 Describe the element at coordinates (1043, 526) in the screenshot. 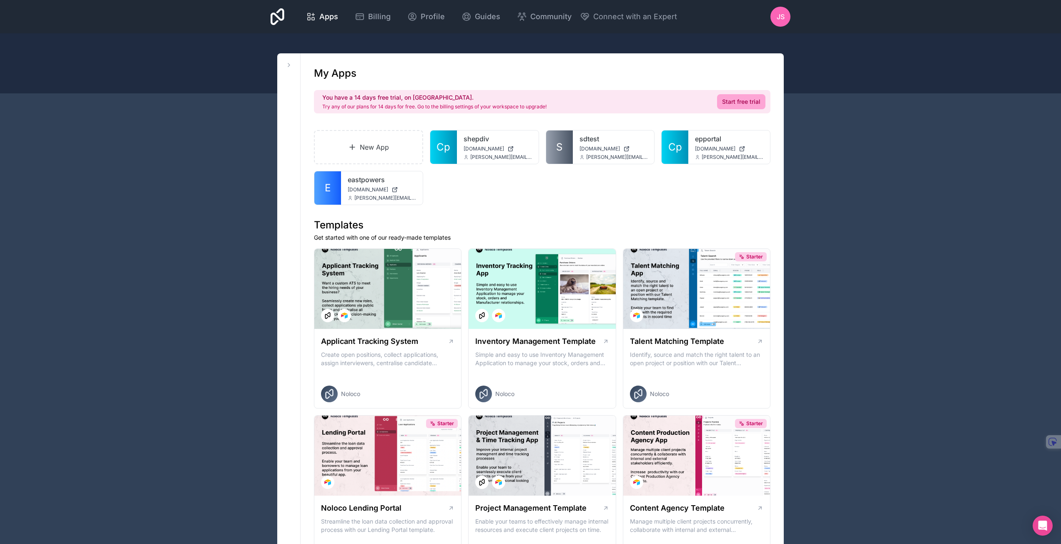

I see `div: Open Intercom Messenger` at that location.